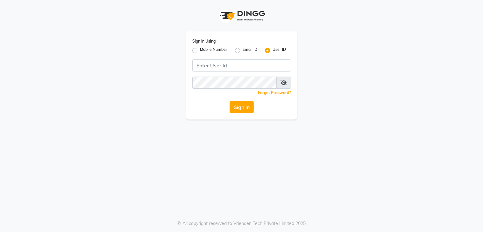  I want to click on button: Sign In, so click(241, 107).